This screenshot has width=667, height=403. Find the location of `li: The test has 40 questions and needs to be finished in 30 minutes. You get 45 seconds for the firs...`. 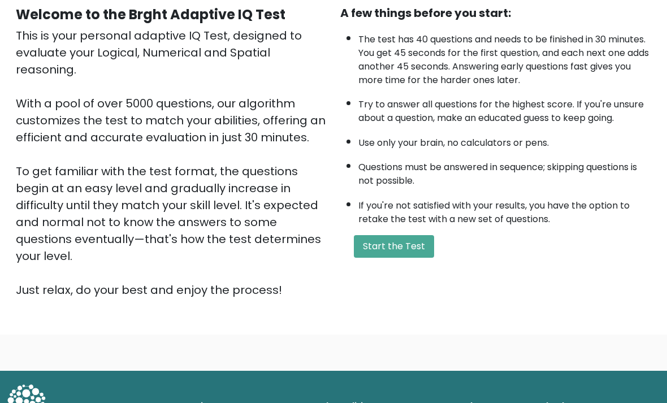

li: The test has 40 questions and needs to be finished in 30 minutes. You get 45 seconds for the firs... is located at coordinates (505, 57).